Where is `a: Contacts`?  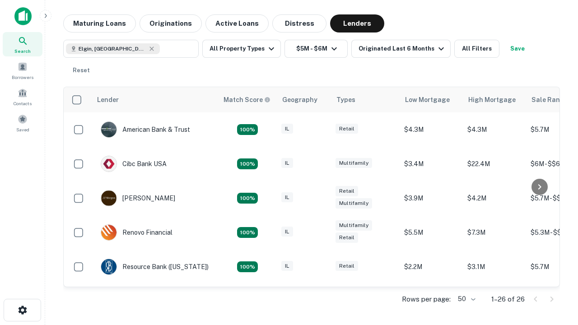 a: Contacts is located at coordinates (23, 97).